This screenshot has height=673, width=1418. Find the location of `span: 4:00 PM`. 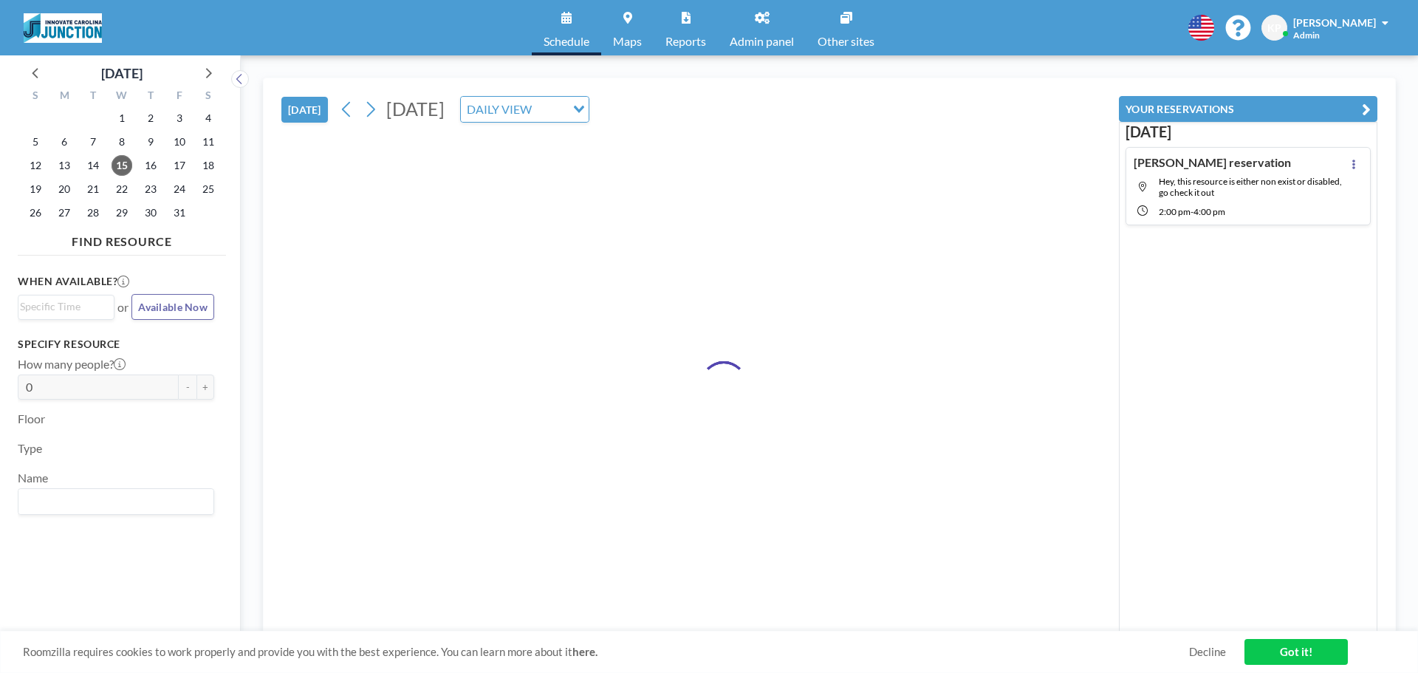

span: 4:00 PM is located at coordinates (1209, 211).